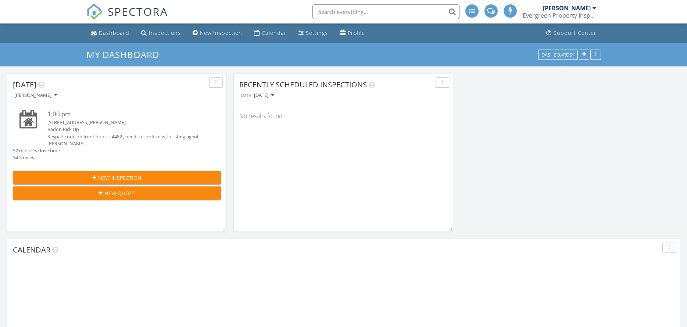 Image resolution: width=687 pixels, height=327 pixels. I want to click on a: My Dashboard, so click(126, 54).